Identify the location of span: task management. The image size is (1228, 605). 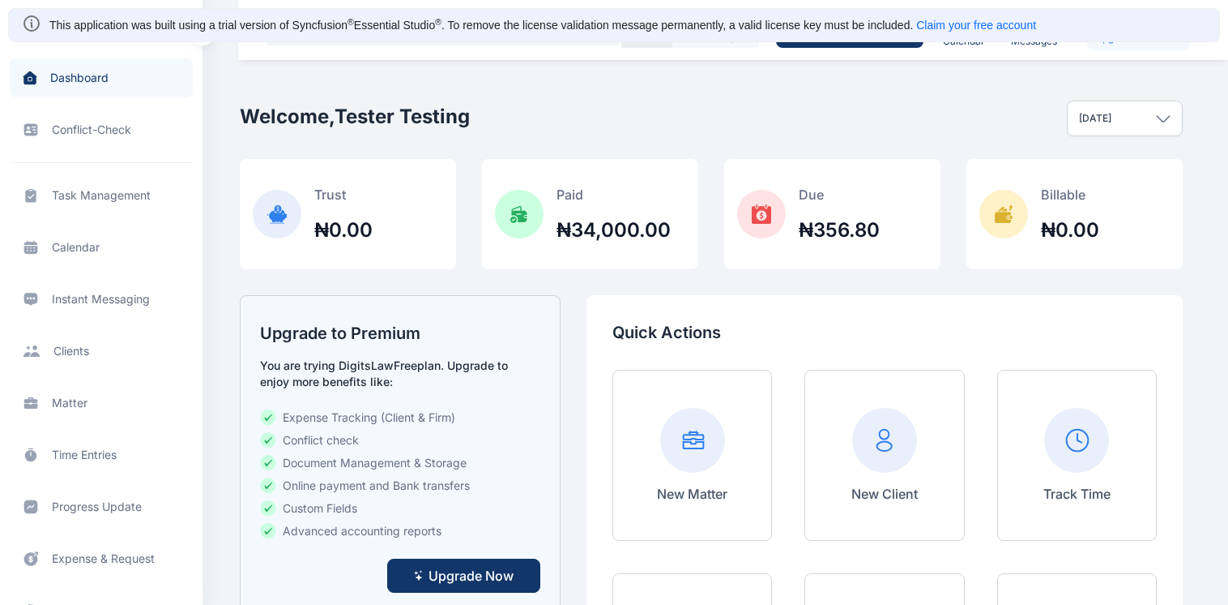
(101, 195).